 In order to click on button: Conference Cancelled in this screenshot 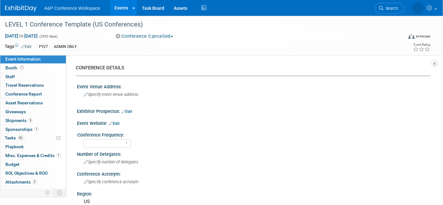, I will do `click(145, 36)`.